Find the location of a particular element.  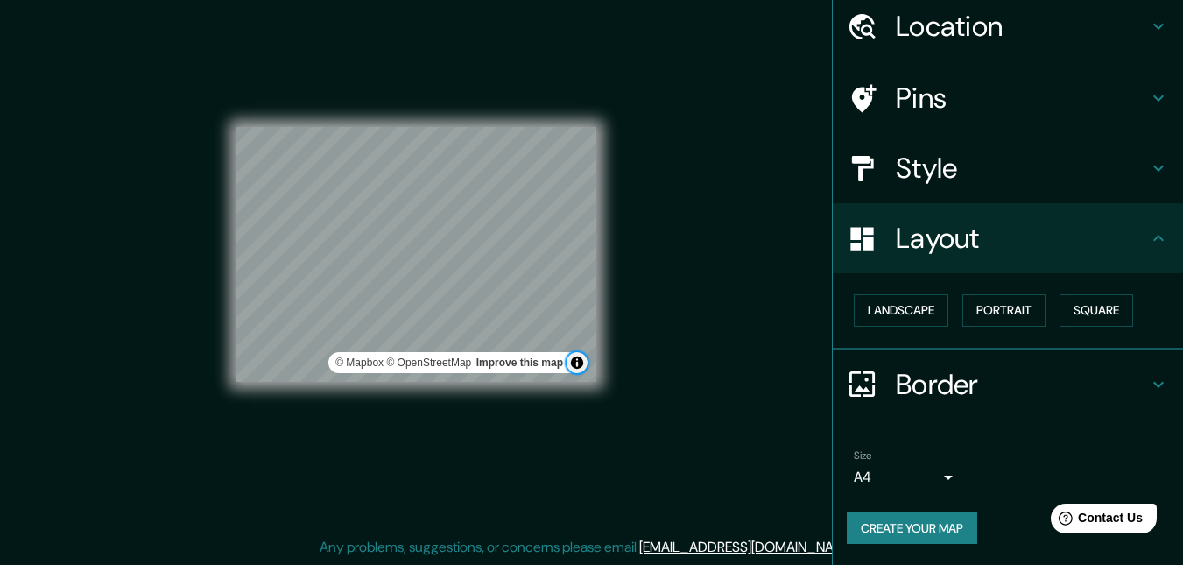

div: Style is located at coordinates (1007, 168).